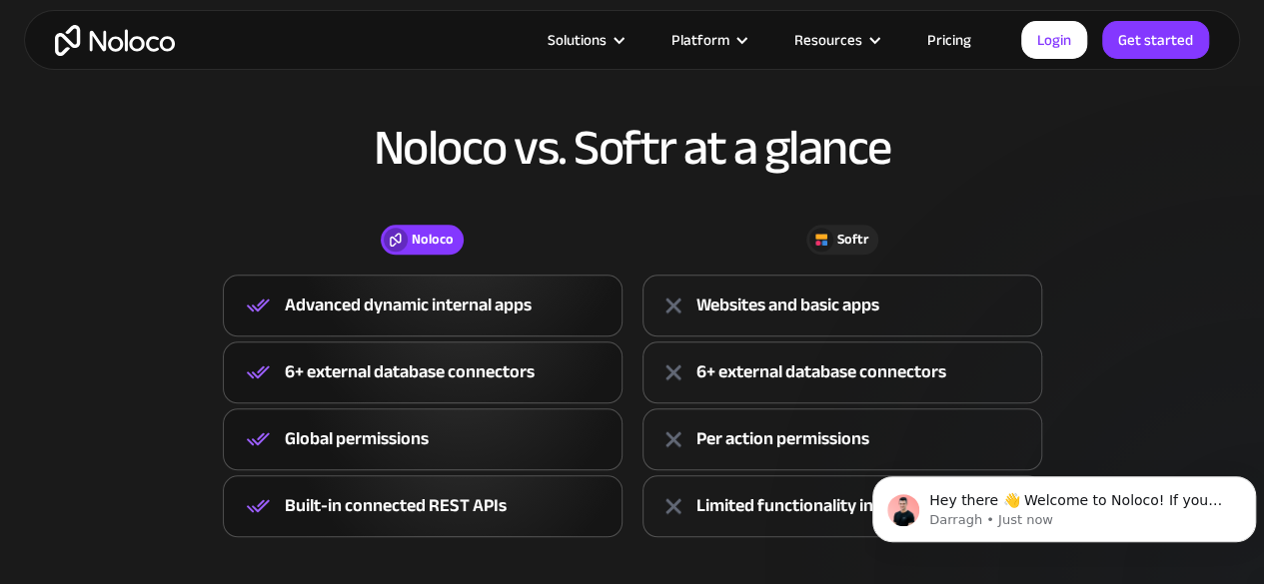  I want to click on div: Softr, so click(852, 240).